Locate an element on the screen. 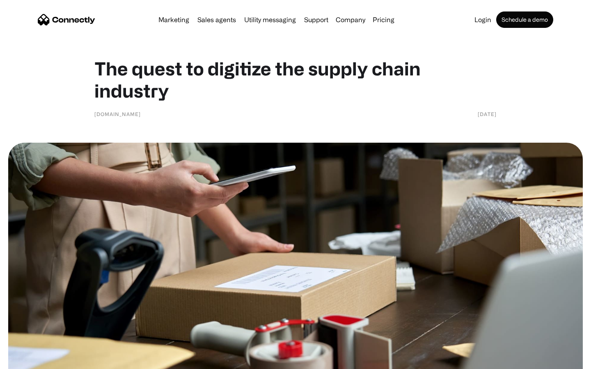  ul: Language list is located at coordinates (33, 361).